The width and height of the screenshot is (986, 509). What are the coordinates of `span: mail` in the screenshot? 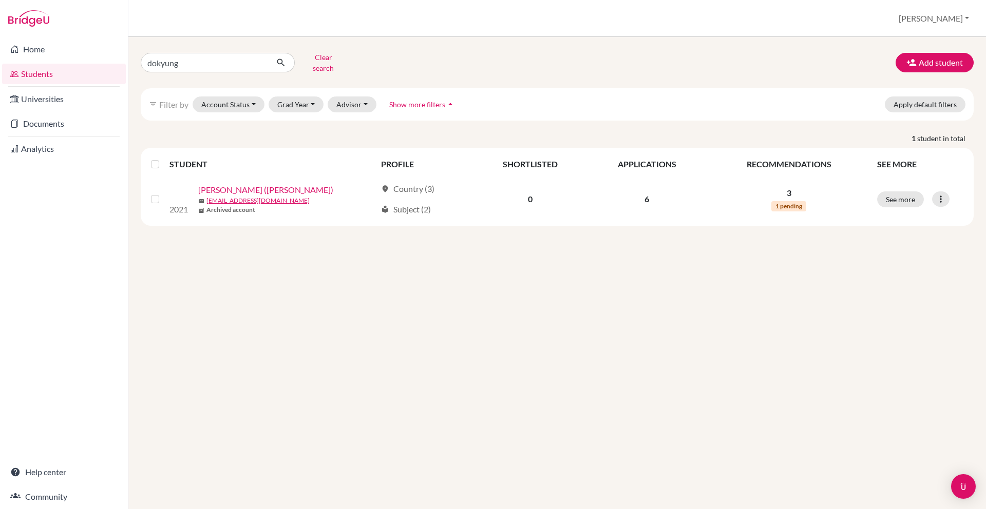 It's located at (201, 201).